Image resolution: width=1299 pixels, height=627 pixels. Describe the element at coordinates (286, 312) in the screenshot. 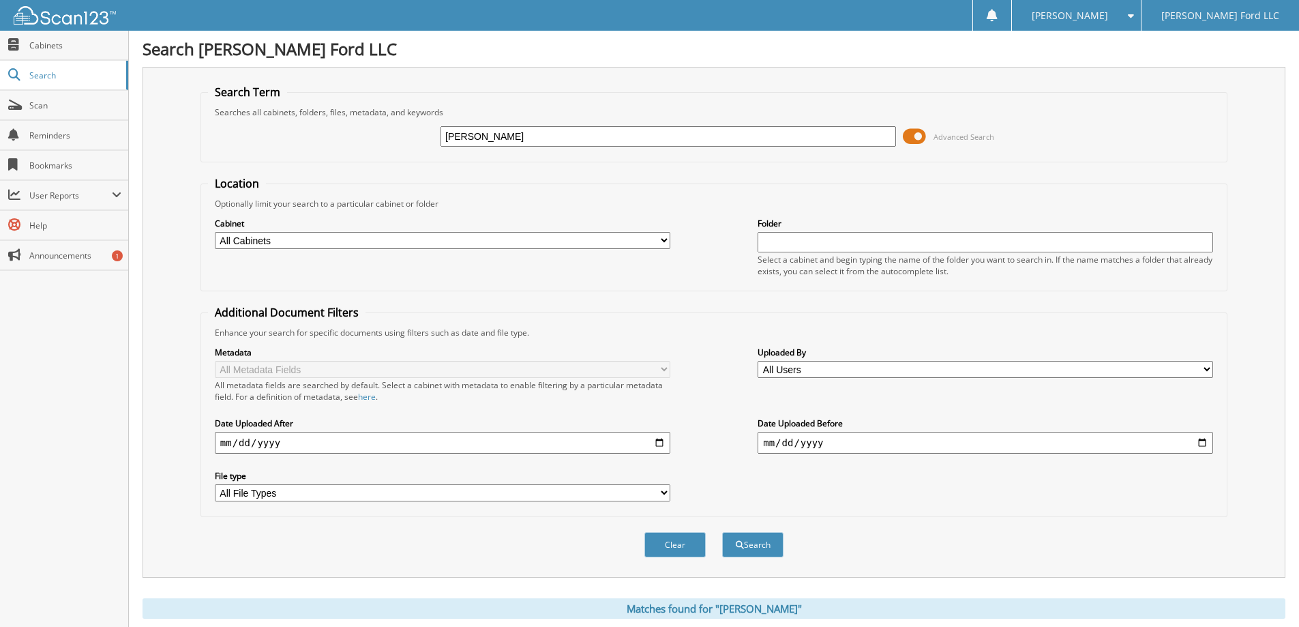

I see `legend: Additional Document Filters` at that location.